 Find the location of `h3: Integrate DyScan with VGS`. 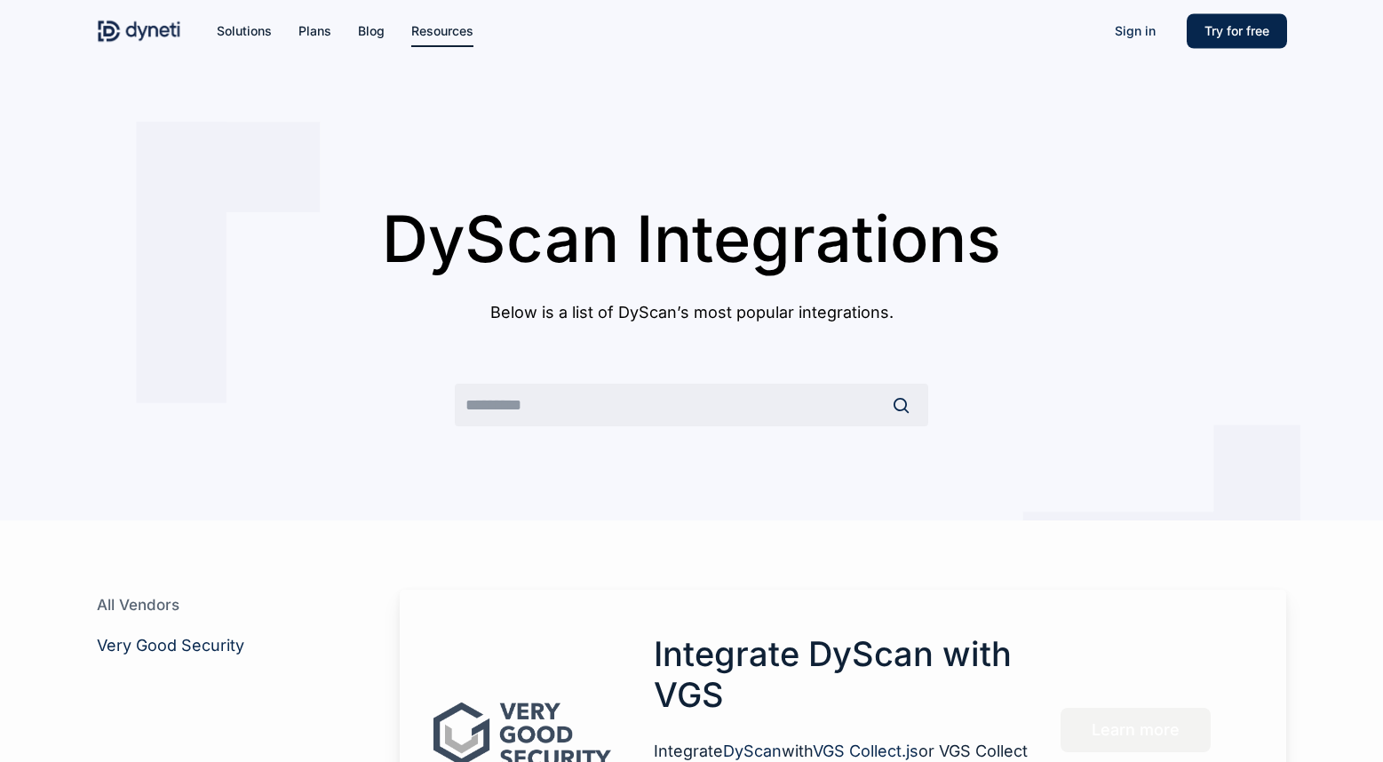

h3: Integrate DyScan with VGS is located at coordinates (843, 674).